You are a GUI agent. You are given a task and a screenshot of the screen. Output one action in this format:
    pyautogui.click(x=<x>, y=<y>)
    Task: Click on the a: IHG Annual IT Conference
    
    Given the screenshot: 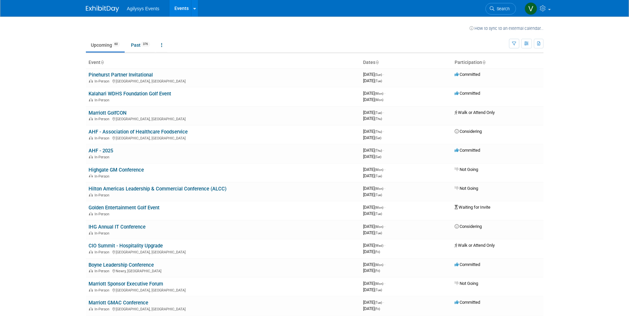 What is the action you would take?
    pyautogui.click(x=117, y=227)
    